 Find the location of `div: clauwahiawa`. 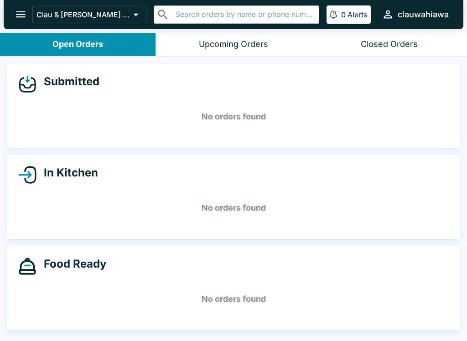

div: clauwahiawa is located at coordinates (423, 15).